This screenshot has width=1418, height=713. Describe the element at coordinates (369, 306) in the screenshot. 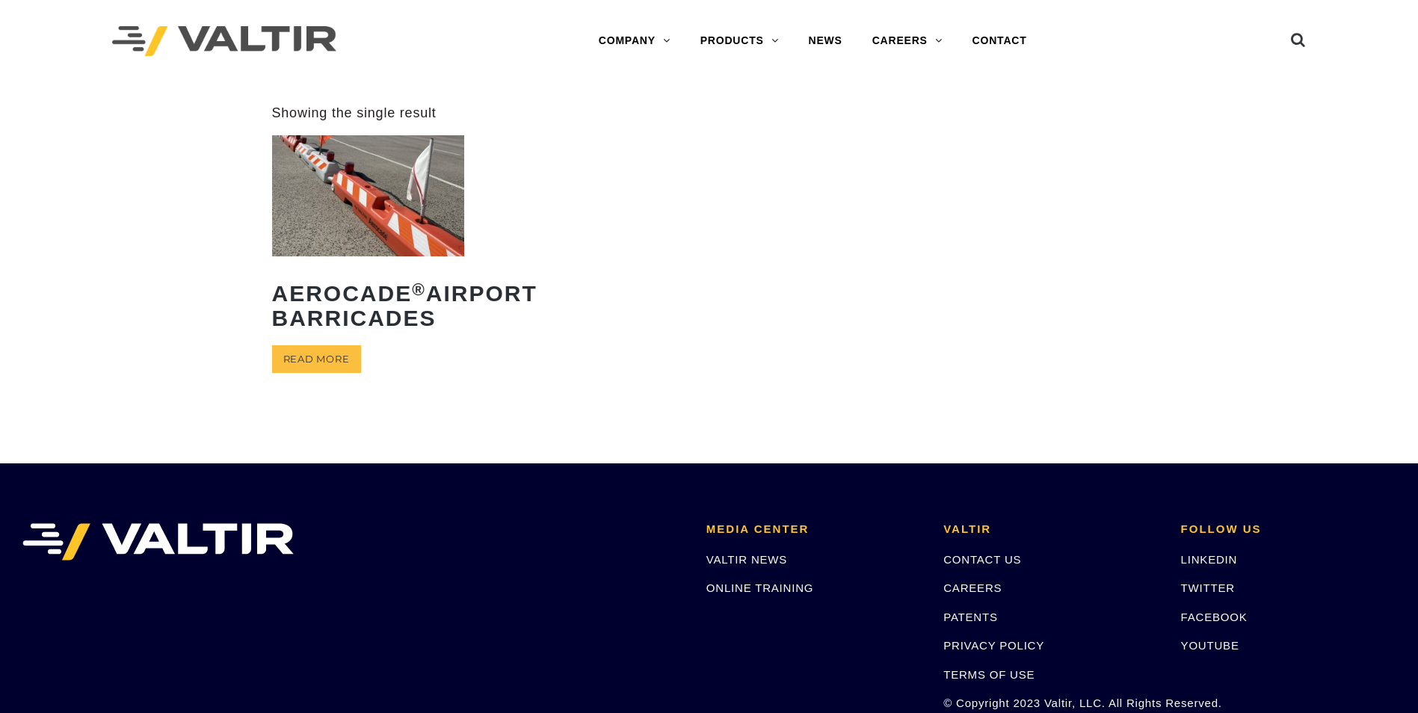

I see `h2: Aerocade Airport Barricades` at that location.